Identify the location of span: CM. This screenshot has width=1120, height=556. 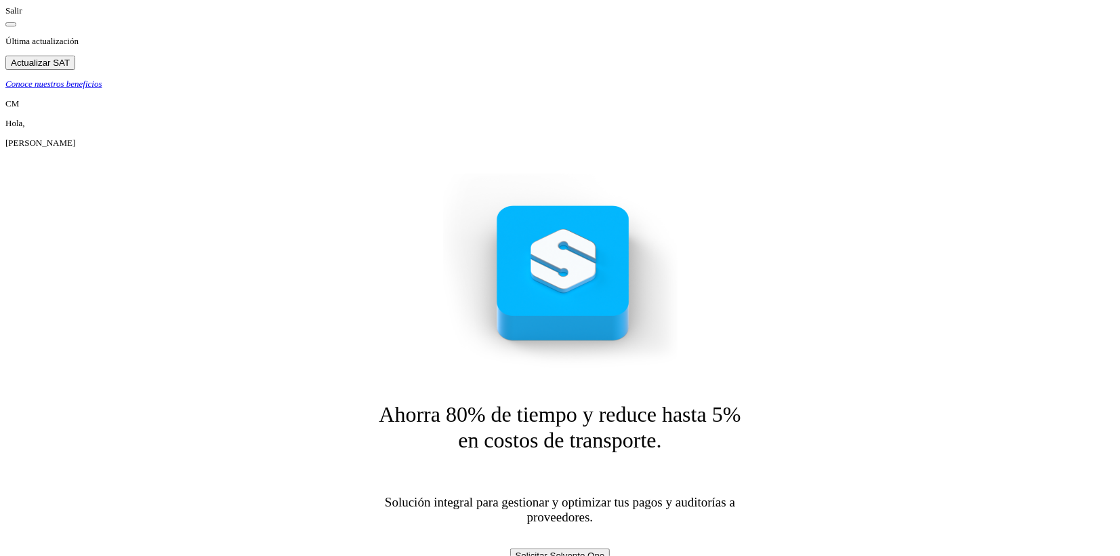
(12, 103).